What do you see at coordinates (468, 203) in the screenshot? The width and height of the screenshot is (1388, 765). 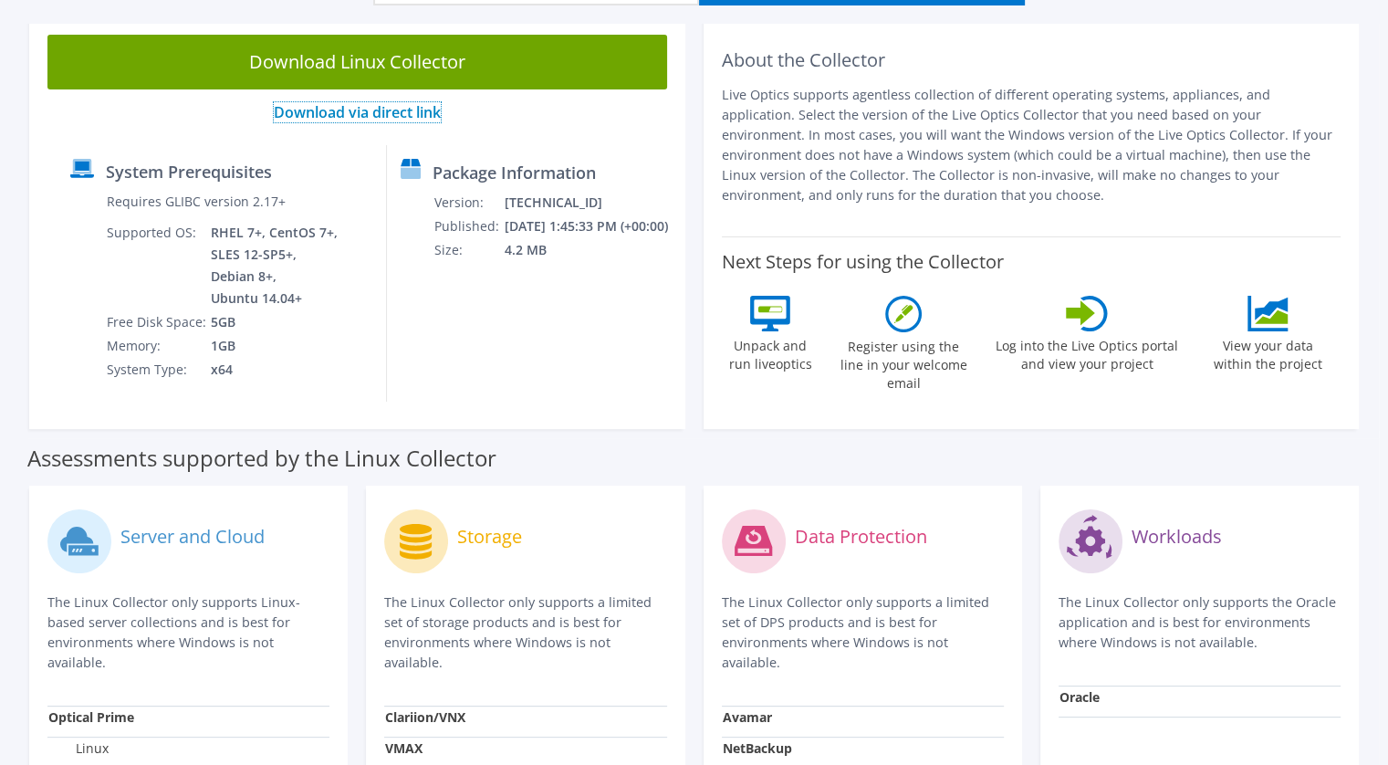 I see `td: Version:` at bounding box center [468, 203].